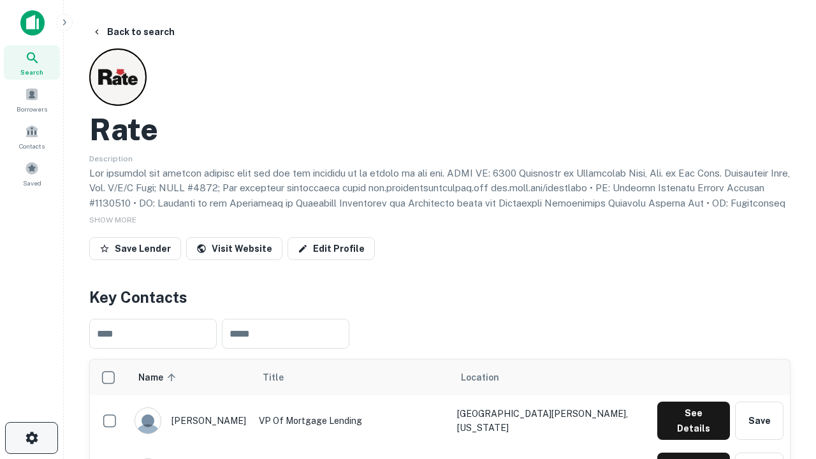 Image resolution: width=816 pixels, height=459 pixels. What do you see at coordinates (113, 220) in the screenshot?
I see `span: SHOW MORE` at bounding box center [113, 220].